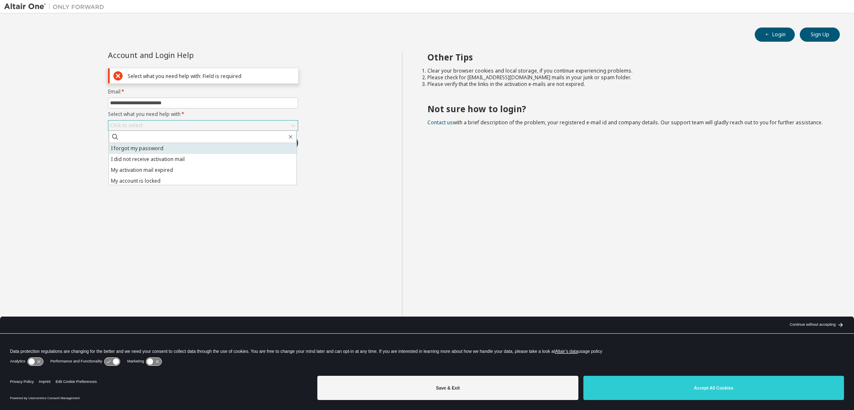 Image resolution: width=854 pixels, height=410 pixels. I want to click on div: Account and Login Help, so click(184, 55).